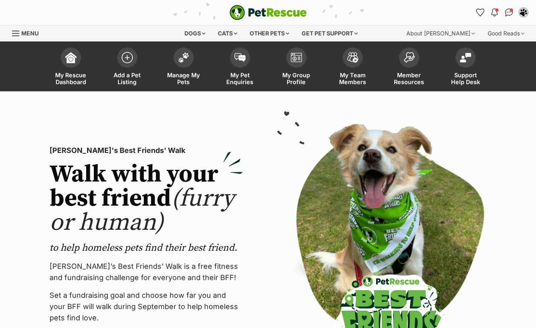 The image size is (536, 328). I want to click on a: Add a Pet Listing, so click(127, 67).